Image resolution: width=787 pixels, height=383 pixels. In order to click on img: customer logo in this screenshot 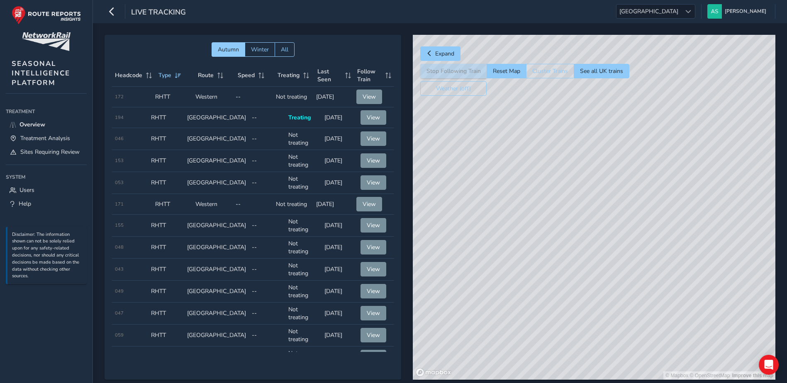, I will do `click(46, 41)`.